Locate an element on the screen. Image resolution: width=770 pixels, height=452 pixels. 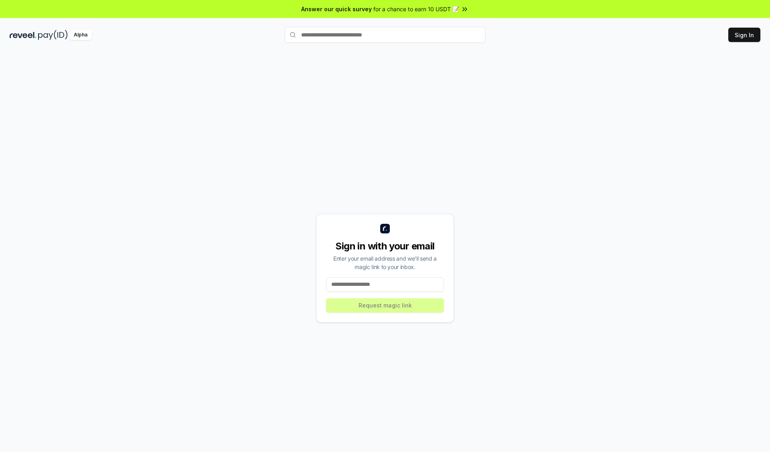
img: reveel_dark is located at coordinates (23, 35).